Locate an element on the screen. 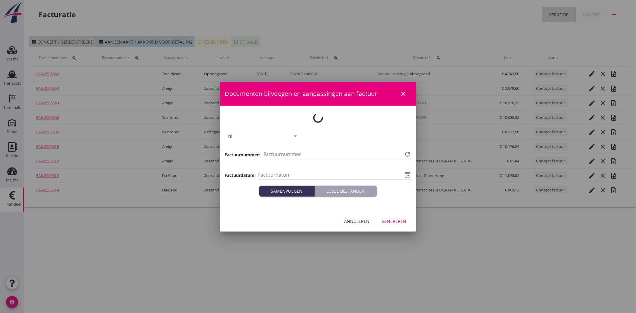  div: Documenten bijvoegen en aanpassingen aan factuur is located at coordinates (318, 94).